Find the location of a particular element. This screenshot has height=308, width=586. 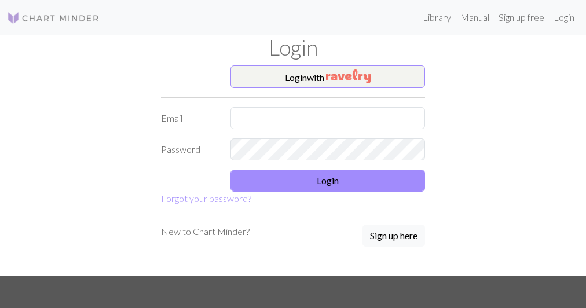

a: Manual is located at coordinates (475, 17).